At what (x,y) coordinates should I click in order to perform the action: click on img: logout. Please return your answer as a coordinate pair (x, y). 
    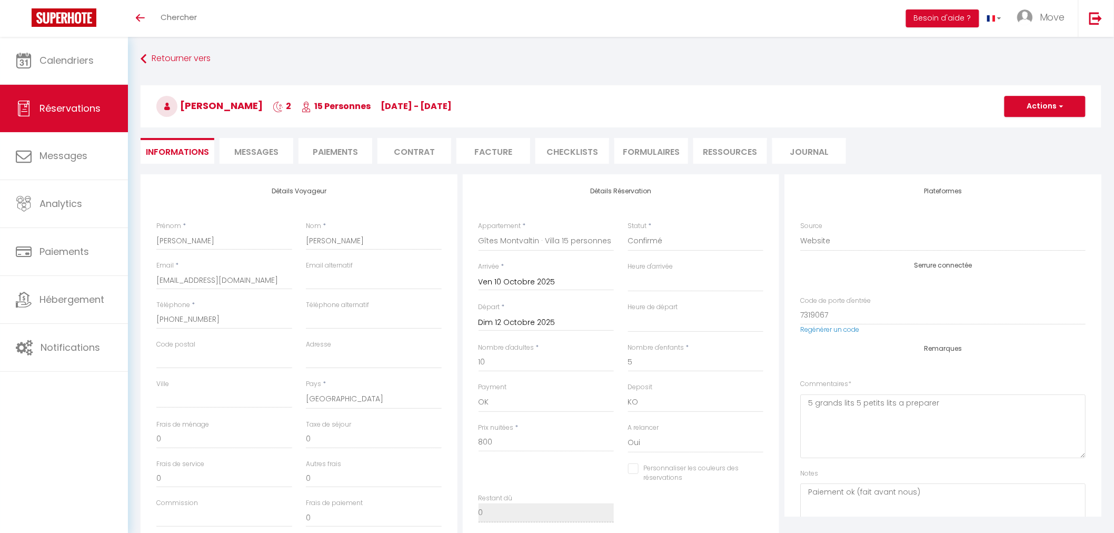
    Looking at the image, I should click on (1096, 18).